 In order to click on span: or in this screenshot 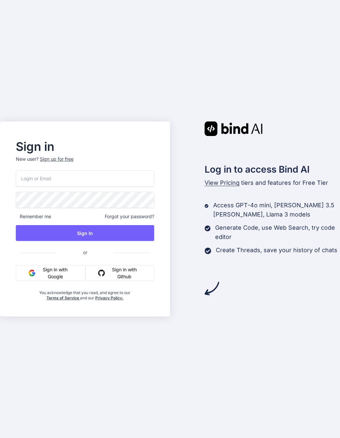, I will do `click(85, 252)`.